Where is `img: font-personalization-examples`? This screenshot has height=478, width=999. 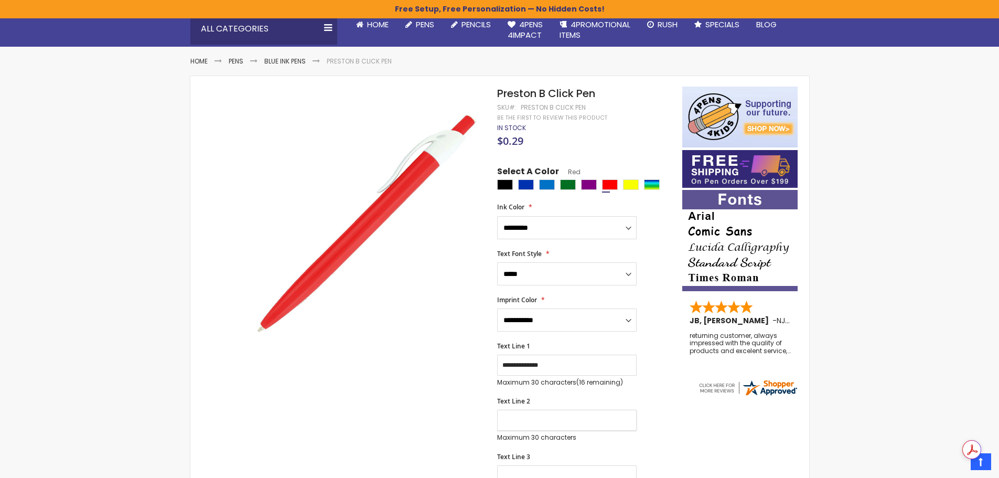 img: font-personalization-examples is located at coordinates (740, 240).